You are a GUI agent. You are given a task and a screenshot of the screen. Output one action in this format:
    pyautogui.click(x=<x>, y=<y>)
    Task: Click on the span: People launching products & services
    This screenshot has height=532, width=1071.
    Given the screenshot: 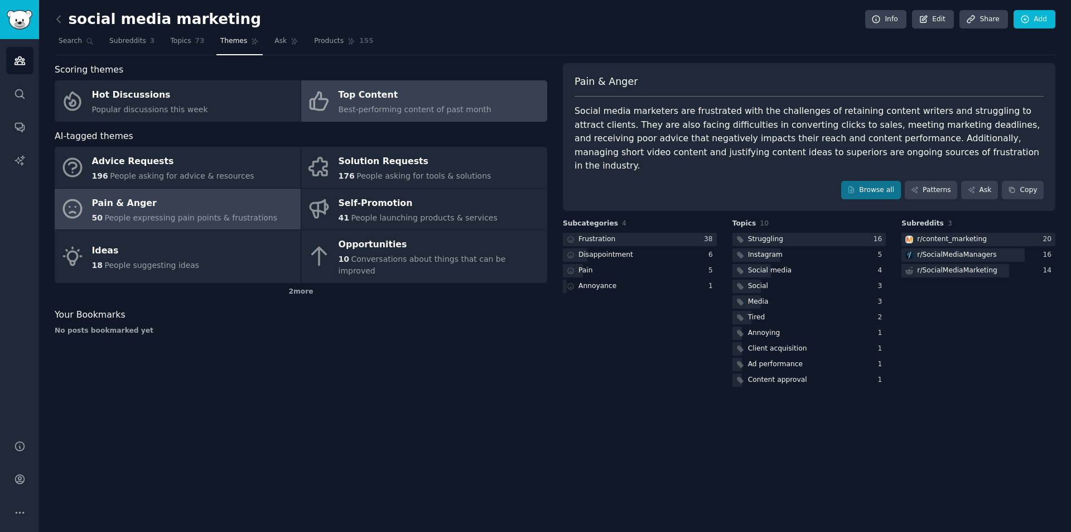 What is the action you would take?
    pyautogui.click(x=424, y=218)
    